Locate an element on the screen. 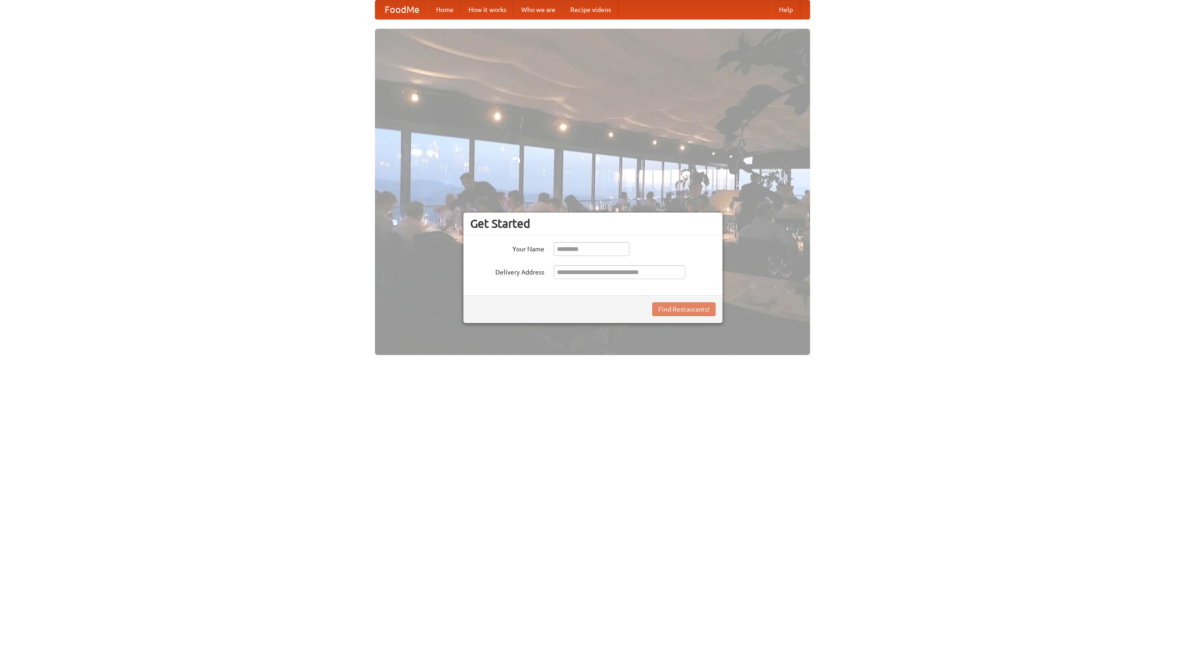 This screenshot has height=655, width=1185. a: FoodMe is located at coordinates (402, 10).